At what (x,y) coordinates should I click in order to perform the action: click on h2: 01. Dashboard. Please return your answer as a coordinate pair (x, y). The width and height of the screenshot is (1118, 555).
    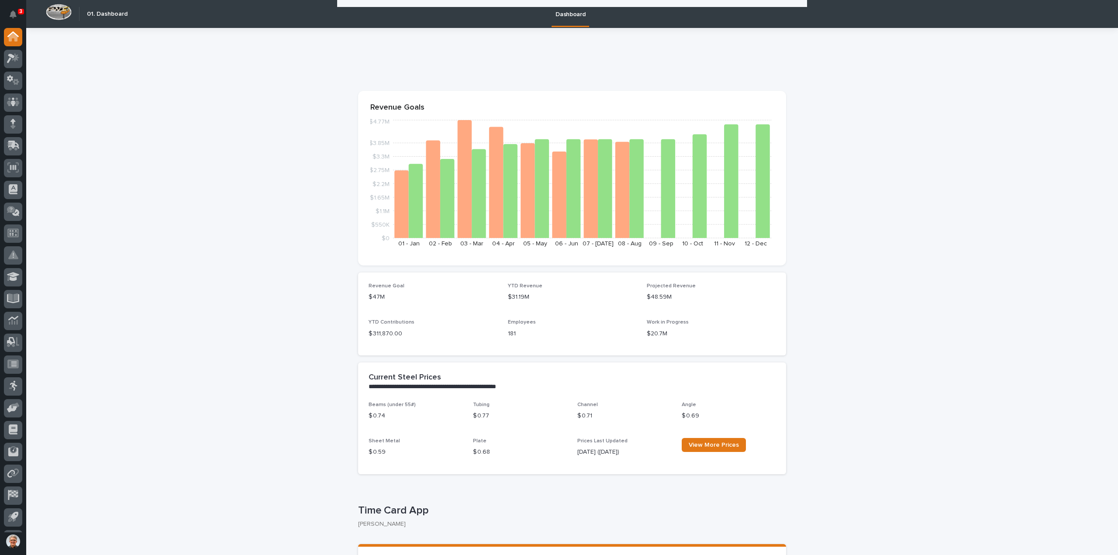
    Looking at the image, I should click on (107, 14).